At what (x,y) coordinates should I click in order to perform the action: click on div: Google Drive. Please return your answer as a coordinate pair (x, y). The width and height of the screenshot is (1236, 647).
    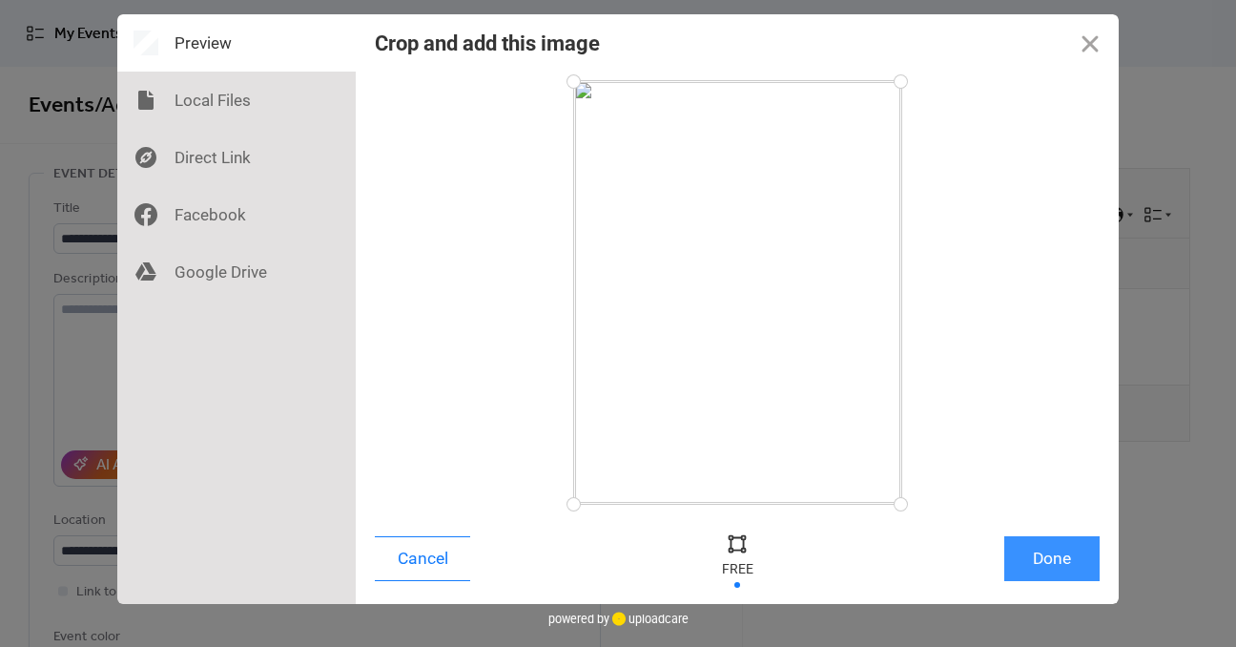
    Looking at the image, I should click on (237, 272).